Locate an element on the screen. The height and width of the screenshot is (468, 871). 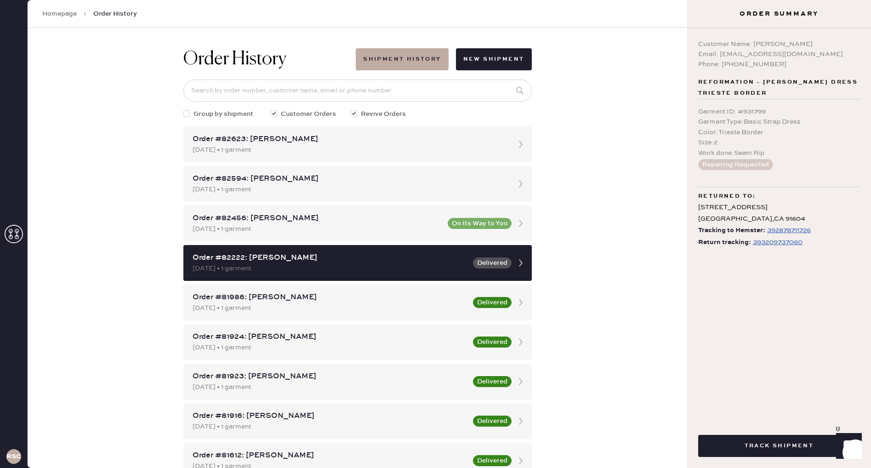
a: Homepage is located at coordinates (59, 14).